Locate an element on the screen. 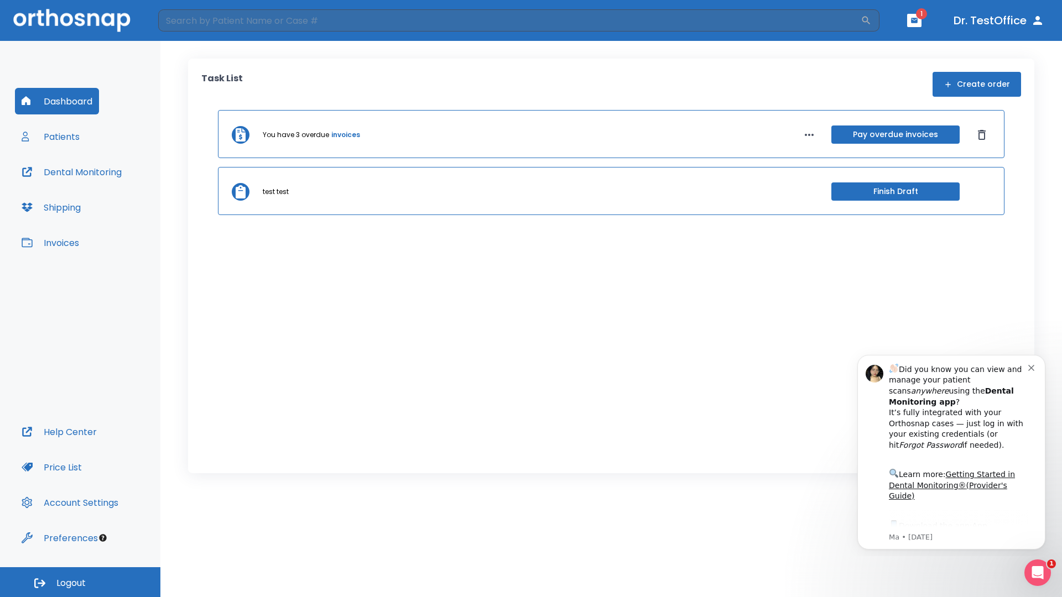 This screenshot has height=597, width=1062. a: (Provider's Guide) is located at coordinates (107, 146).